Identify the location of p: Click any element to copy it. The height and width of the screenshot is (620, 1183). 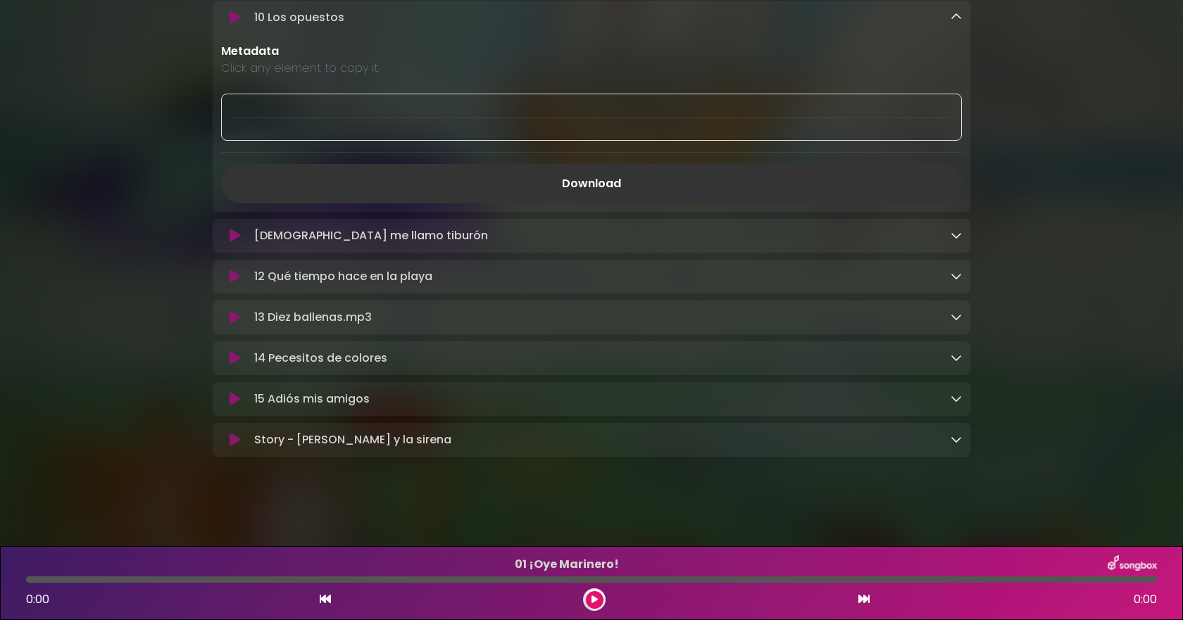
(592, 68).